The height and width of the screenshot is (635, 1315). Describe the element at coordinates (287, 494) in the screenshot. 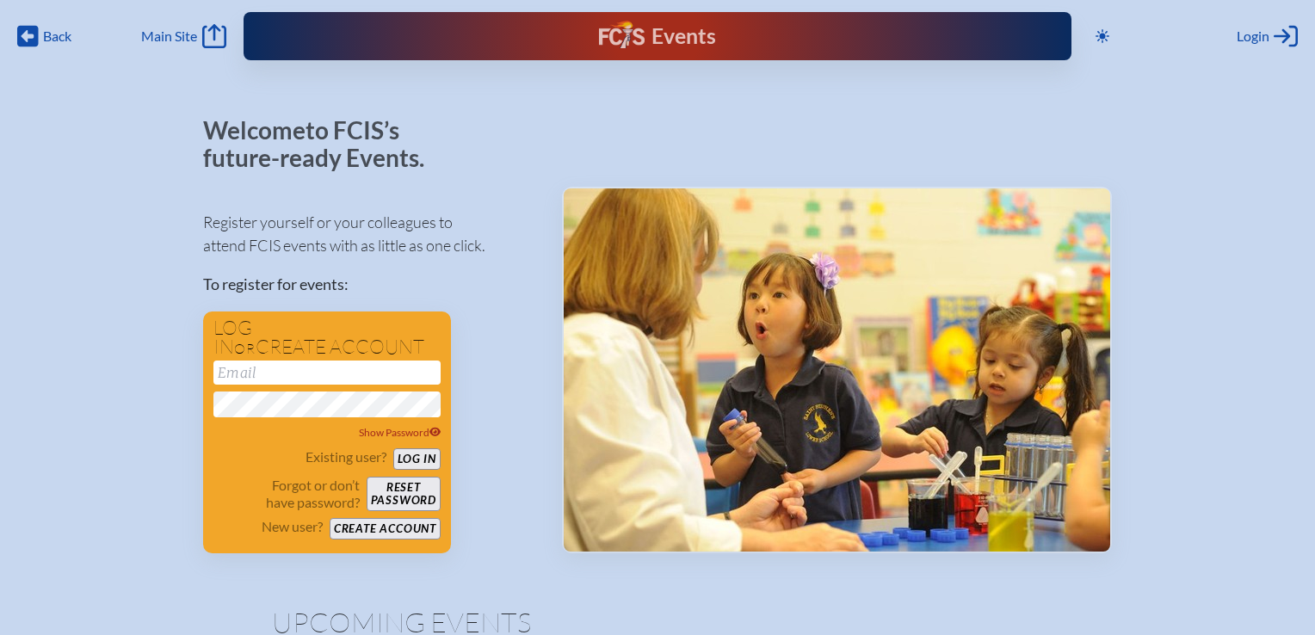

I see `p: Forgot or don’t have password?` at that location.